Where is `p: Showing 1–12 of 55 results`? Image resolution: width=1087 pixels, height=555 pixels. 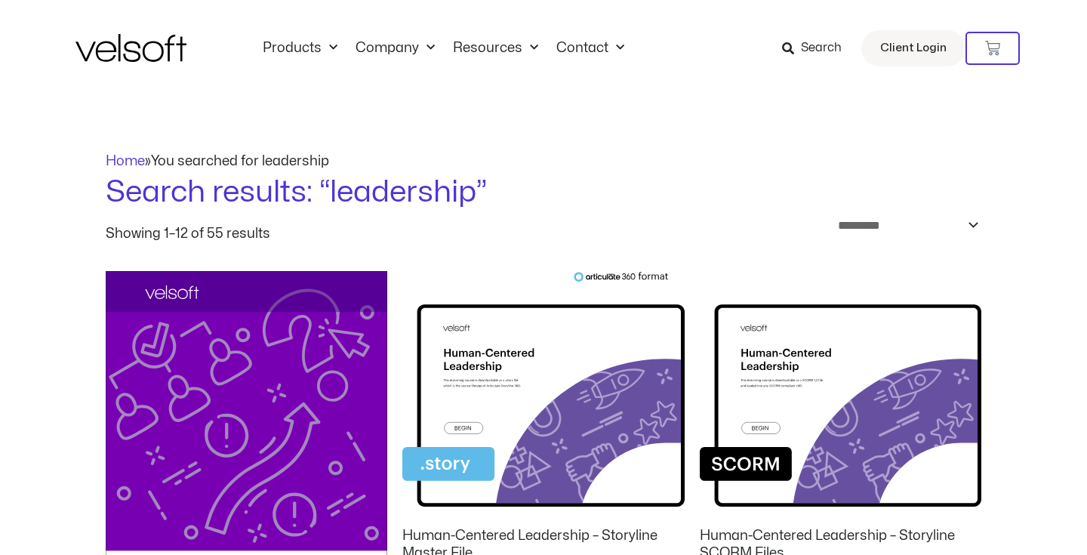 p: Showing 1–12 of 55 results is located at coordinates (188, 234).